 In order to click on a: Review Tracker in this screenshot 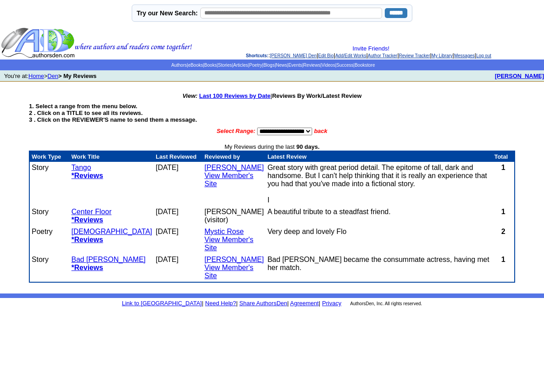, I will do `click(414, 55)`.